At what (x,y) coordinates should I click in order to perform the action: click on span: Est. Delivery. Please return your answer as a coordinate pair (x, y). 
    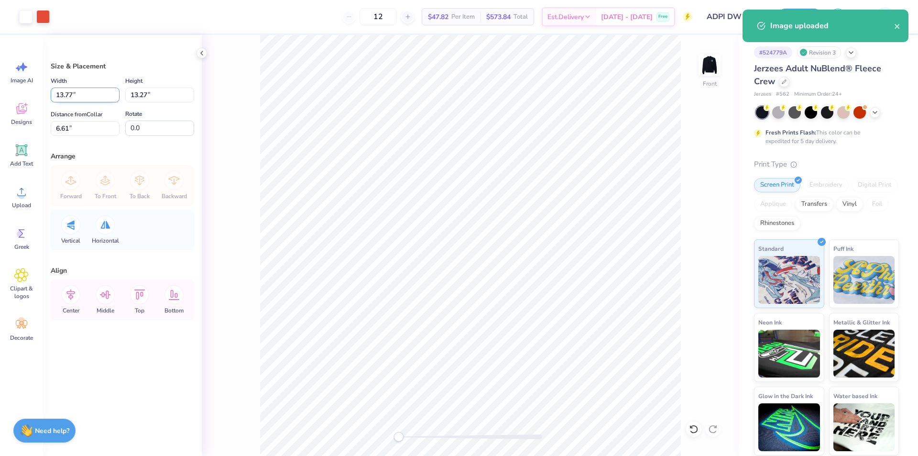
    Looking at the image, I should click on (566, 17).